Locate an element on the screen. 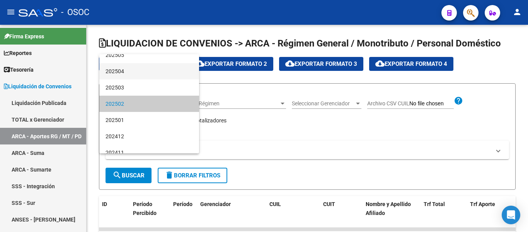  span: 202504 is located at coordinates (149, 71).